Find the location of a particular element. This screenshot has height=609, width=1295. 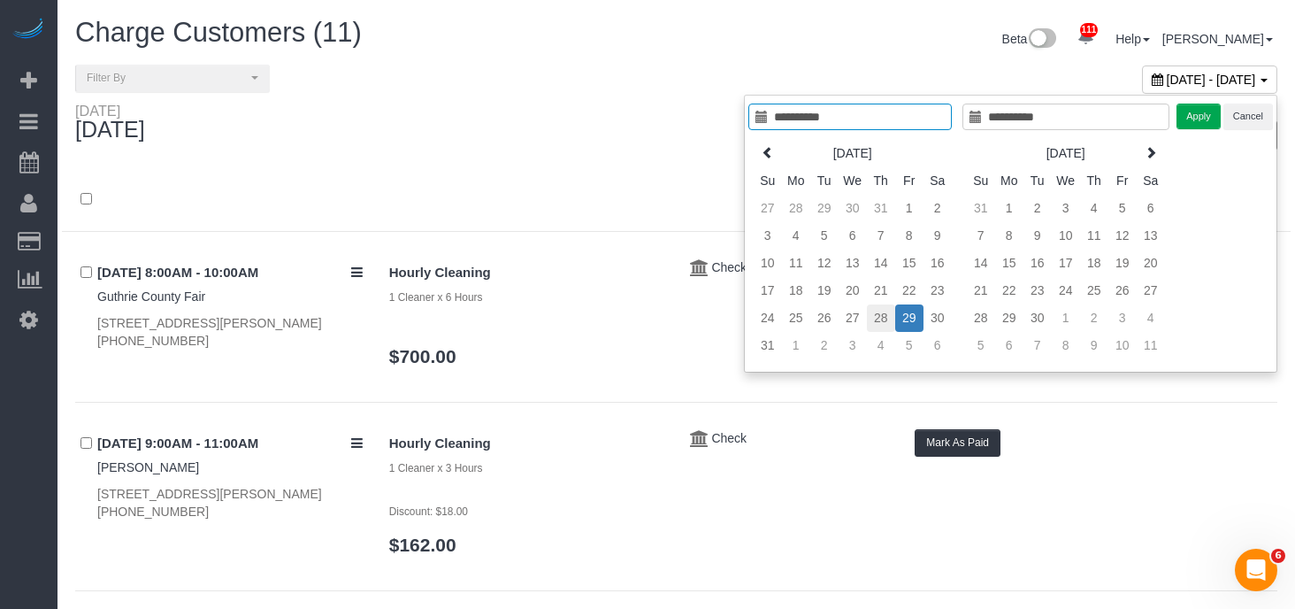

img: Automaid Logo is located at coordinates (28, 30).